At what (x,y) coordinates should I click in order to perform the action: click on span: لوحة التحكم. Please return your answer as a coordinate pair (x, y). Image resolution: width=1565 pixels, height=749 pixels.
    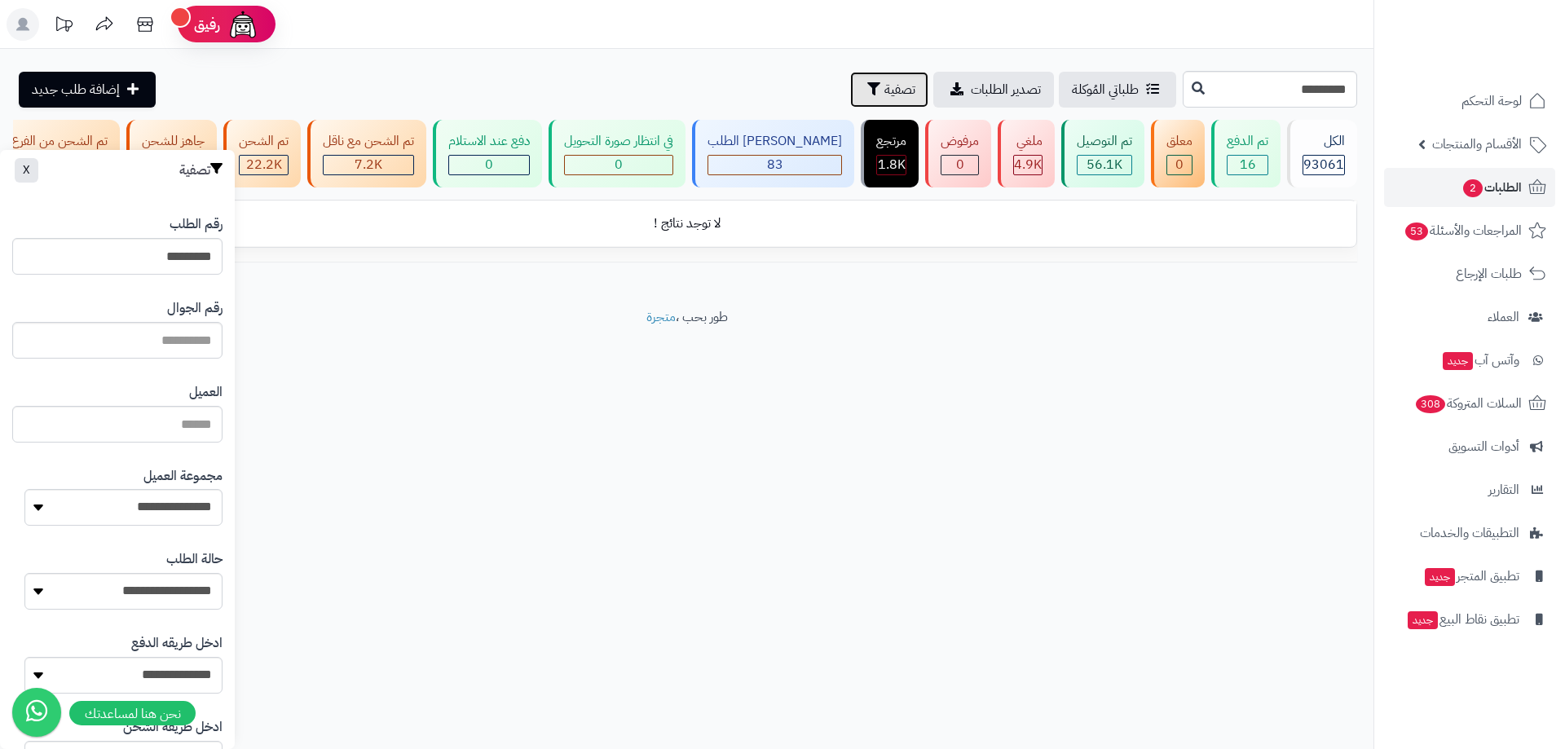
    Looking at the image, I should click on (1491, 101).